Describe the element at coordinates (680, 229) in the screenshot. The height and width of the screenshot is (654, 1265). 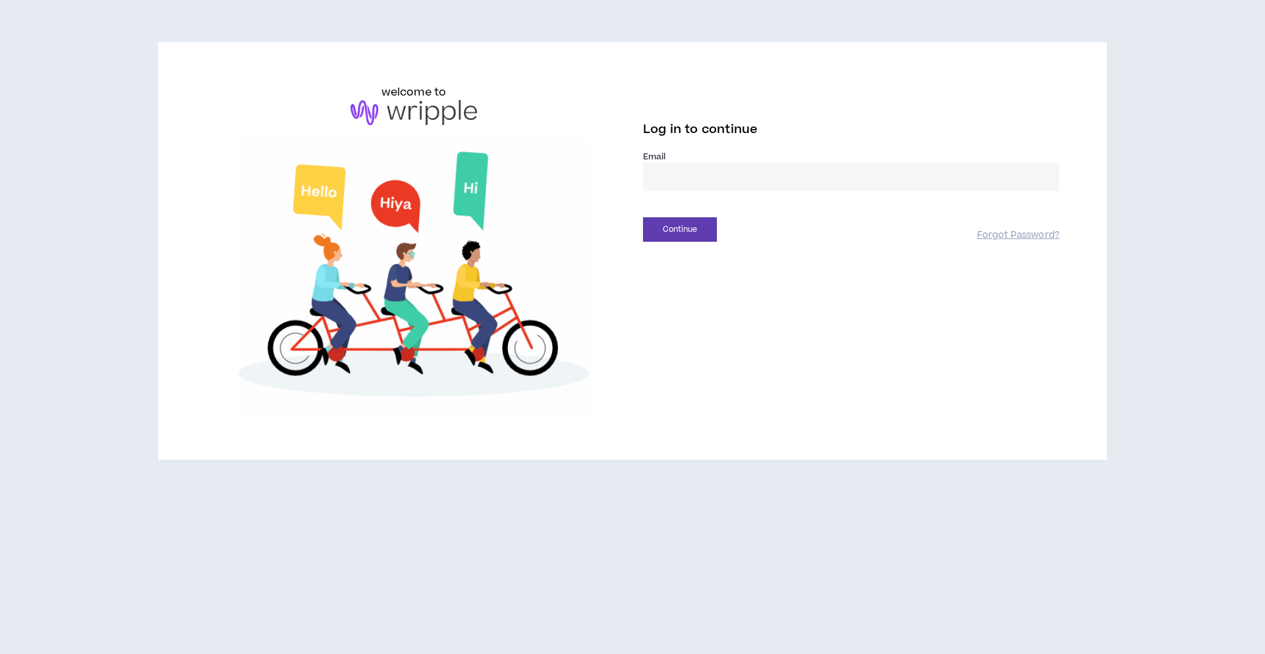
I see `button: Continue` at that location.